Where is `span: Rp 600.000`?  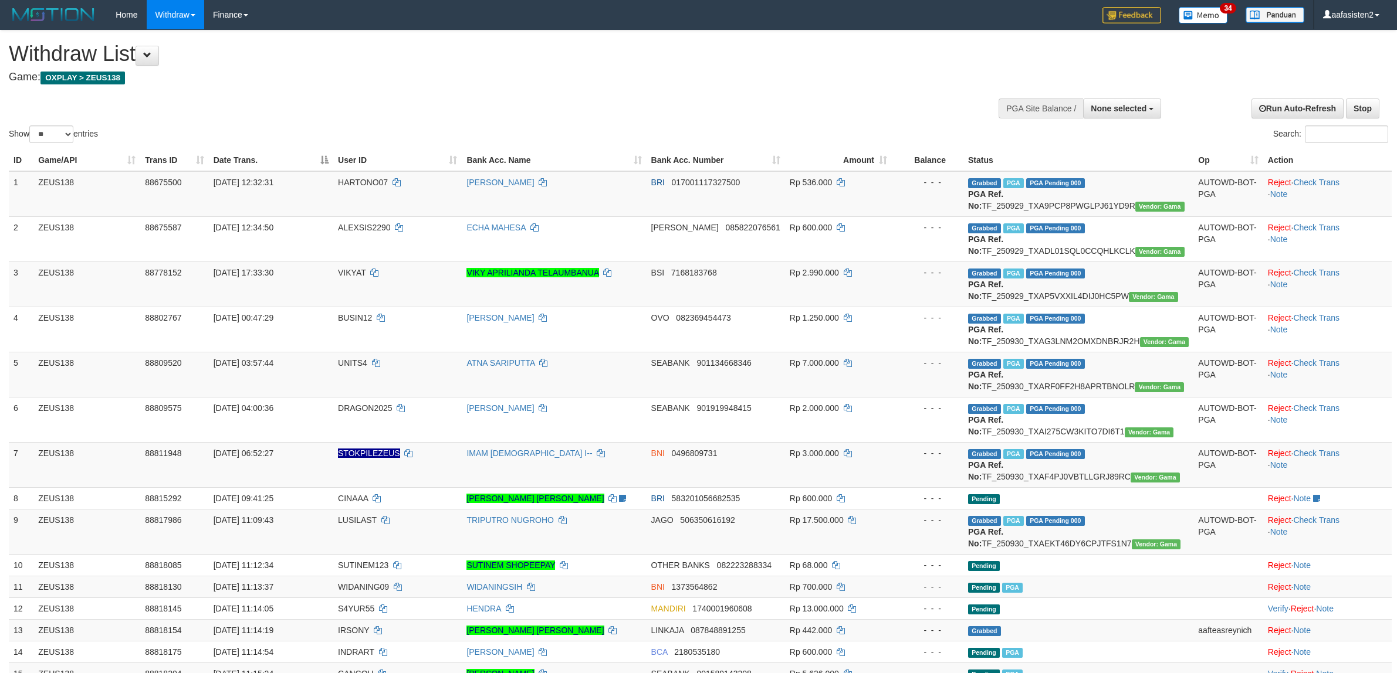 span: Rp 600.000 is located at coordinates (811, 652).